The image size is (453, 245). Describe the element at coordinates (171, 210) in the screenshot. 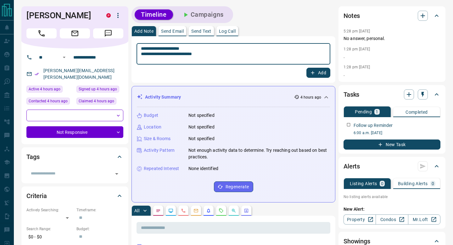

I see `svg: Lead Browsing Activity` at that location.